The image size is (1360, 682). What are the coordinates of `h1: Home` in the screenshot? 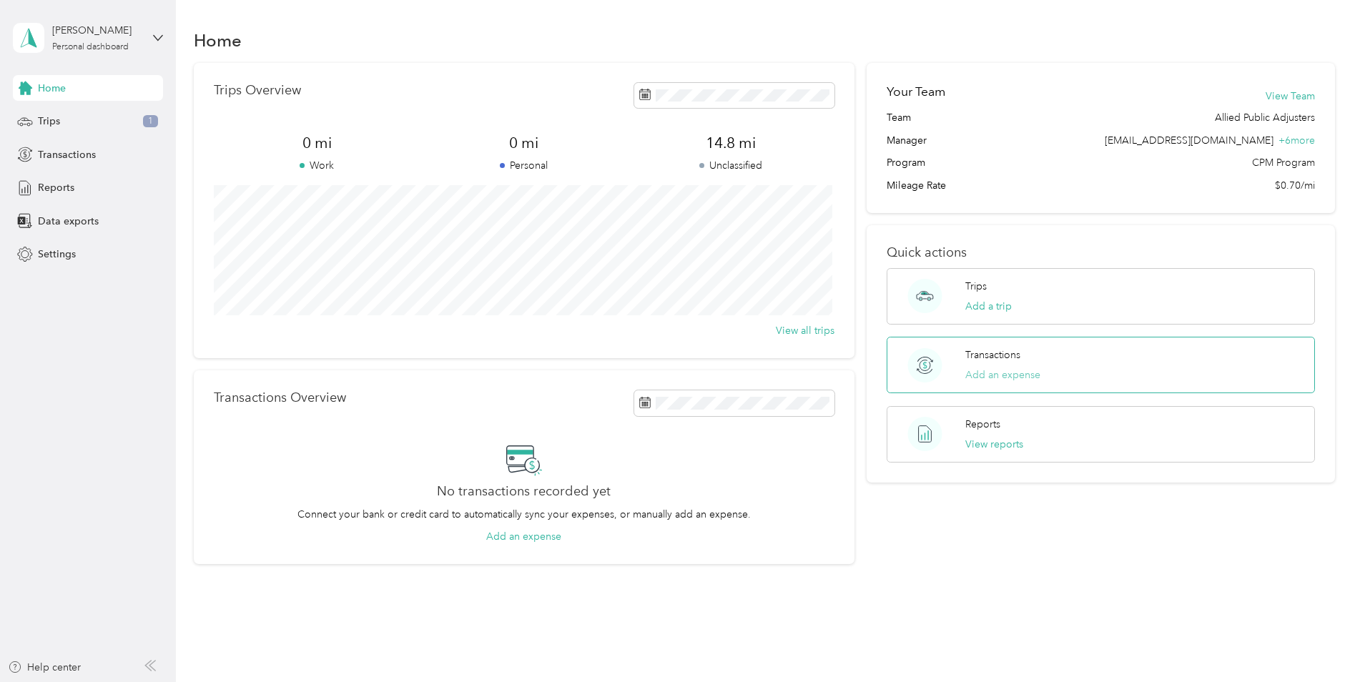 It's located at (217, 40).